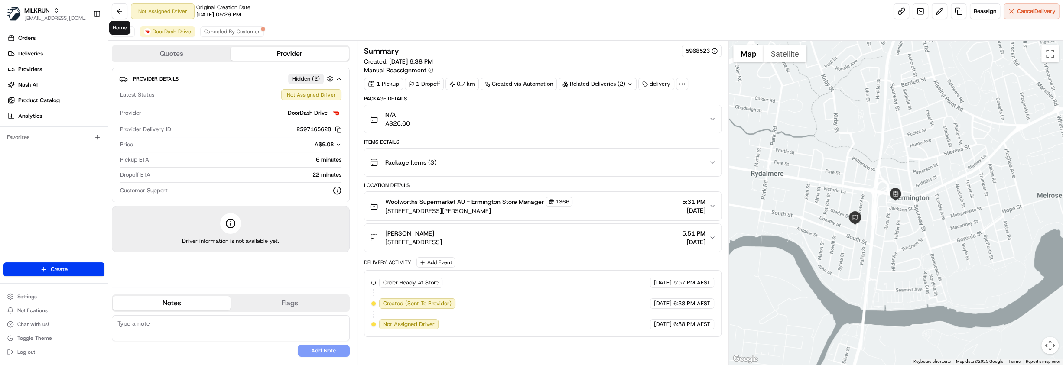  I want to click on button: Quotes, so click(172, 54).